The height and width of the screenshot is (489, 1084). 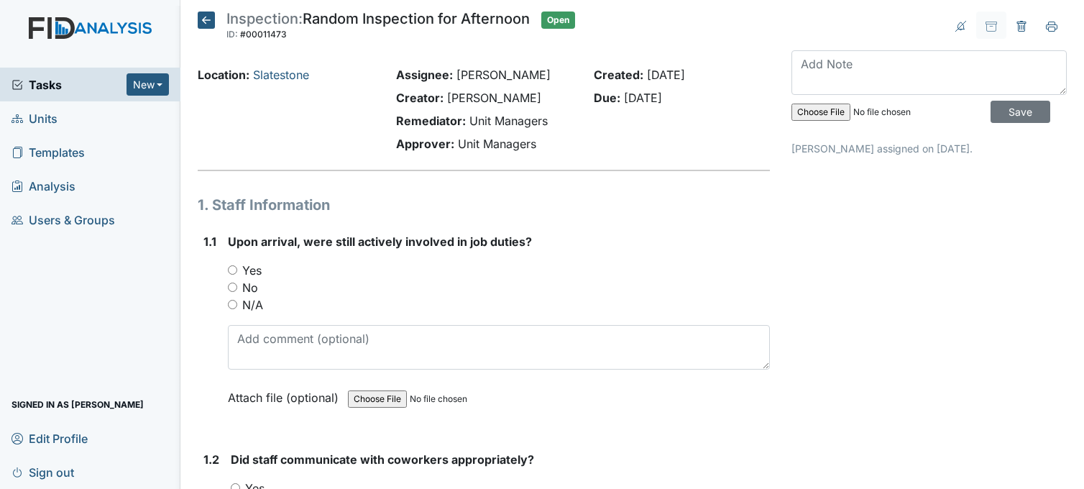 I want to click on input: Save, so click(x=1020, y=111).